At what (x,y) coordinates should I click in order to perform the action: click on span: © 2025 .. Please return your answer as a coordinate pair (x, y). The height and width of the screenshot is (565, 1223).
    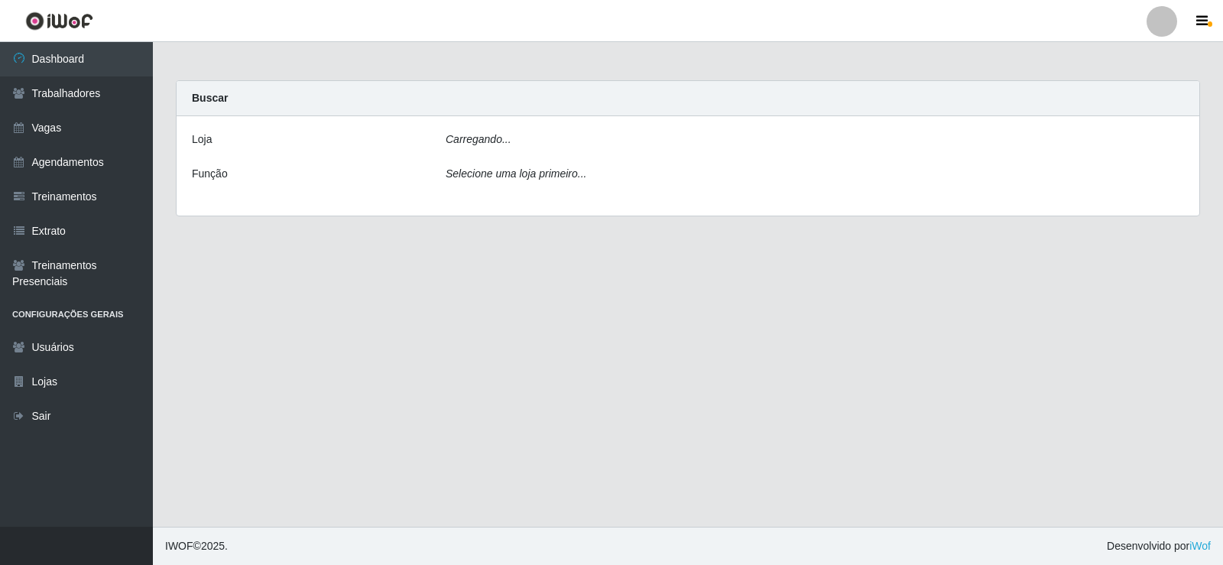
    Looking at the image, I should click on (196, 546).